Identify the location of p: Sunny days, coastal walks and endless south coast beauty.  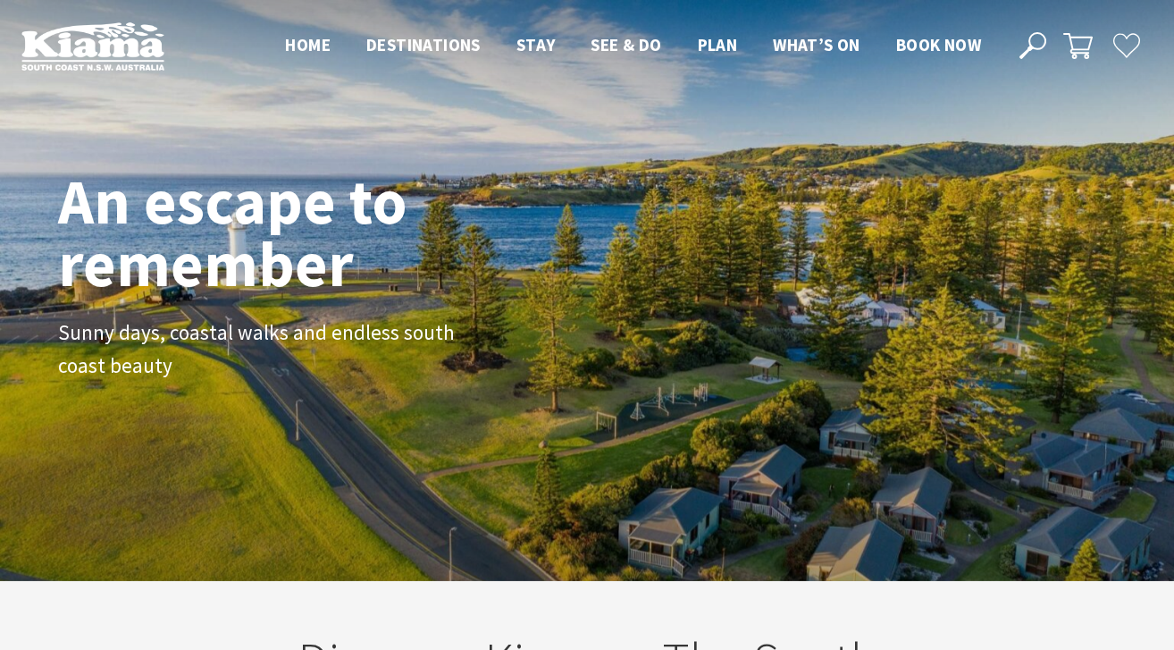
(259, 349).